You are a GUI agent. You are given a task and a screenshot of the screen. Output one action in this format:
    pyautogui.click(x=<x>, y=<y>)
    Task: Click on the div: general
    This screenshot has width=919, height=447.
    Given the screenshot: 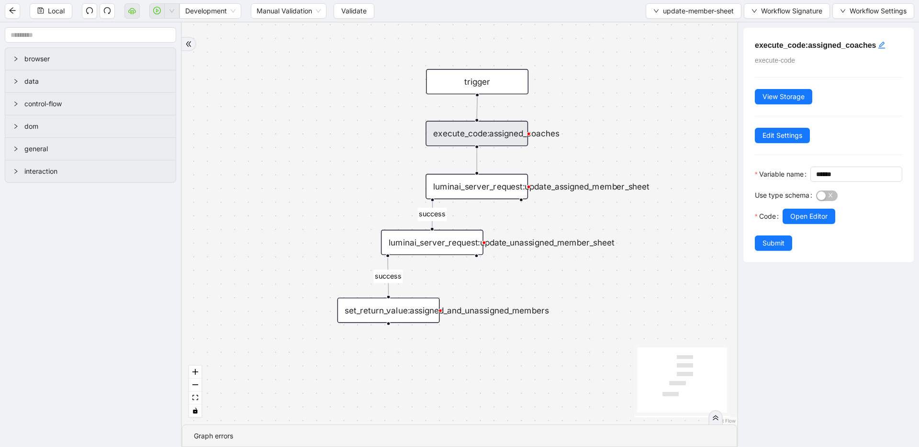 What is the action you would take?
    pyautogui.click(x=90, y=149)
    